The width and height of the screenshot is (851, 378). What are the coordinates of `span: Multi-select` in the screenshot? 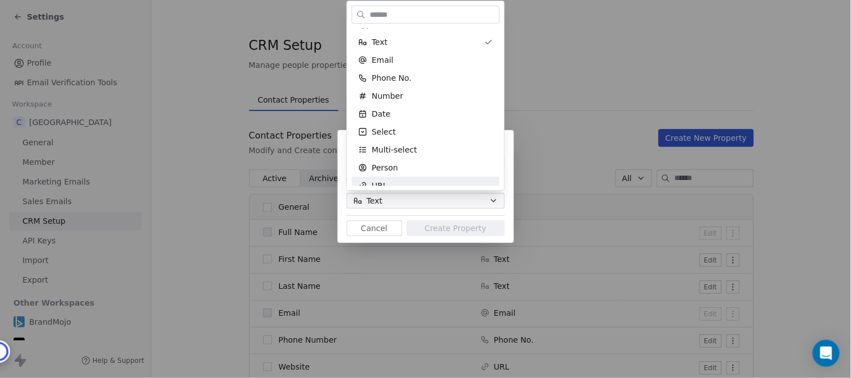 It's located at (395, 150).